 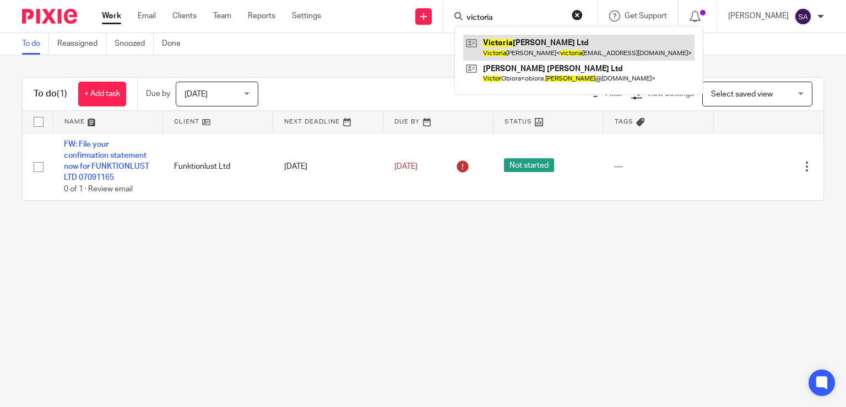 I want to click on a: Email, so click(x=147, y=16).